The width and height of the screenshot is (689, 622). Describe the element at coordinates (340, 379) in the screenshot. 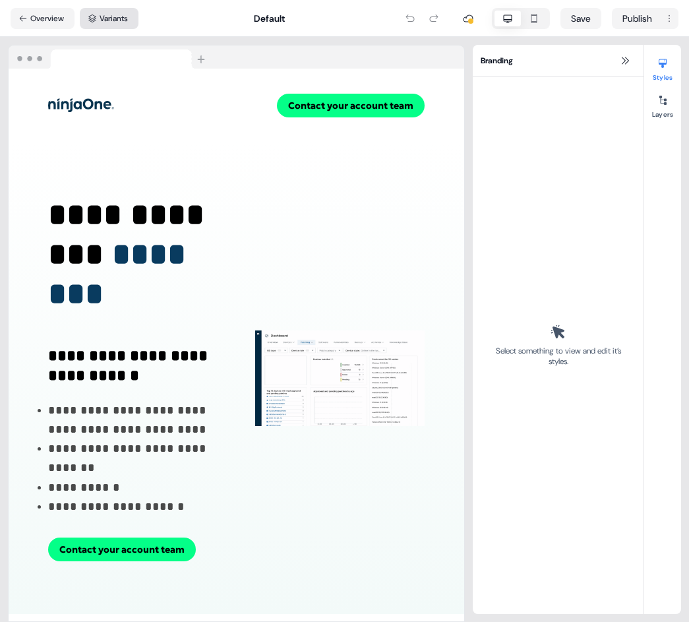

I see `img: Image` at that location.